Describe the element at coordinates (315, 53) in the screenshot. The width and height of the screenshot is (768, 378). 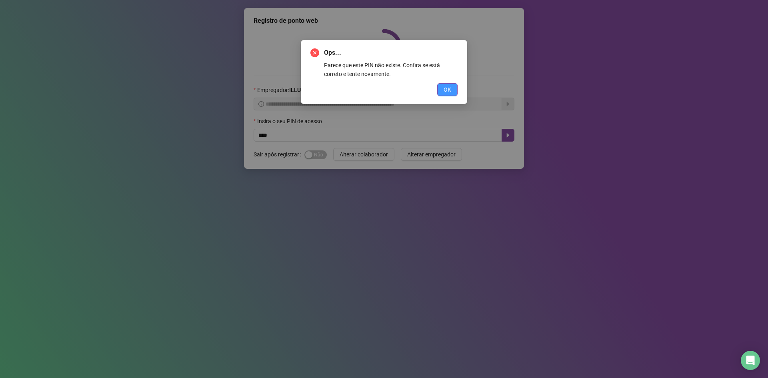
I see `span: close-circle` at that location.